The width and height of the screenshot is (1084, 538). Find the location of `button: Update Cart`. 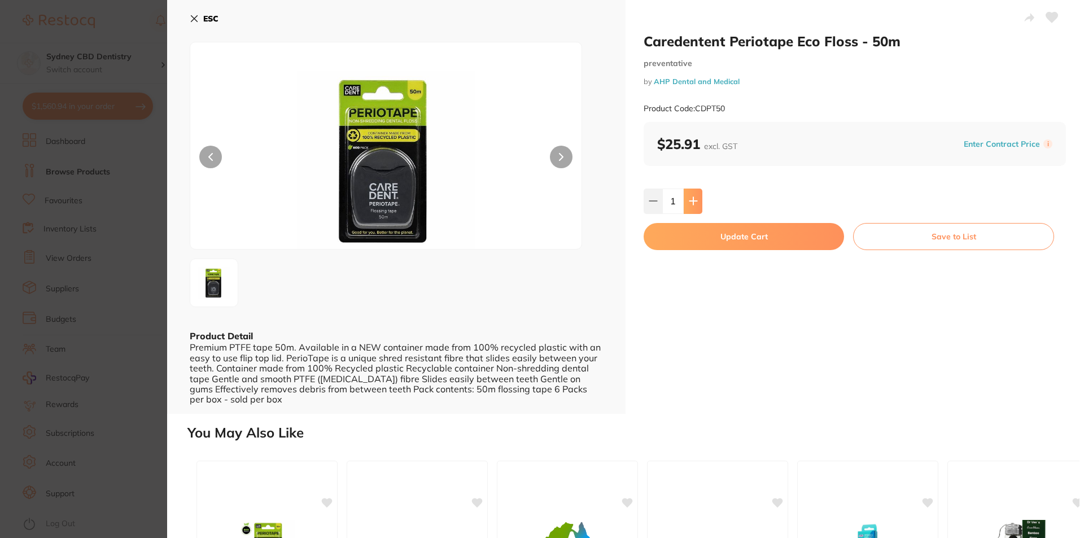

button: Update Cart is located at coordinates (743, 236).